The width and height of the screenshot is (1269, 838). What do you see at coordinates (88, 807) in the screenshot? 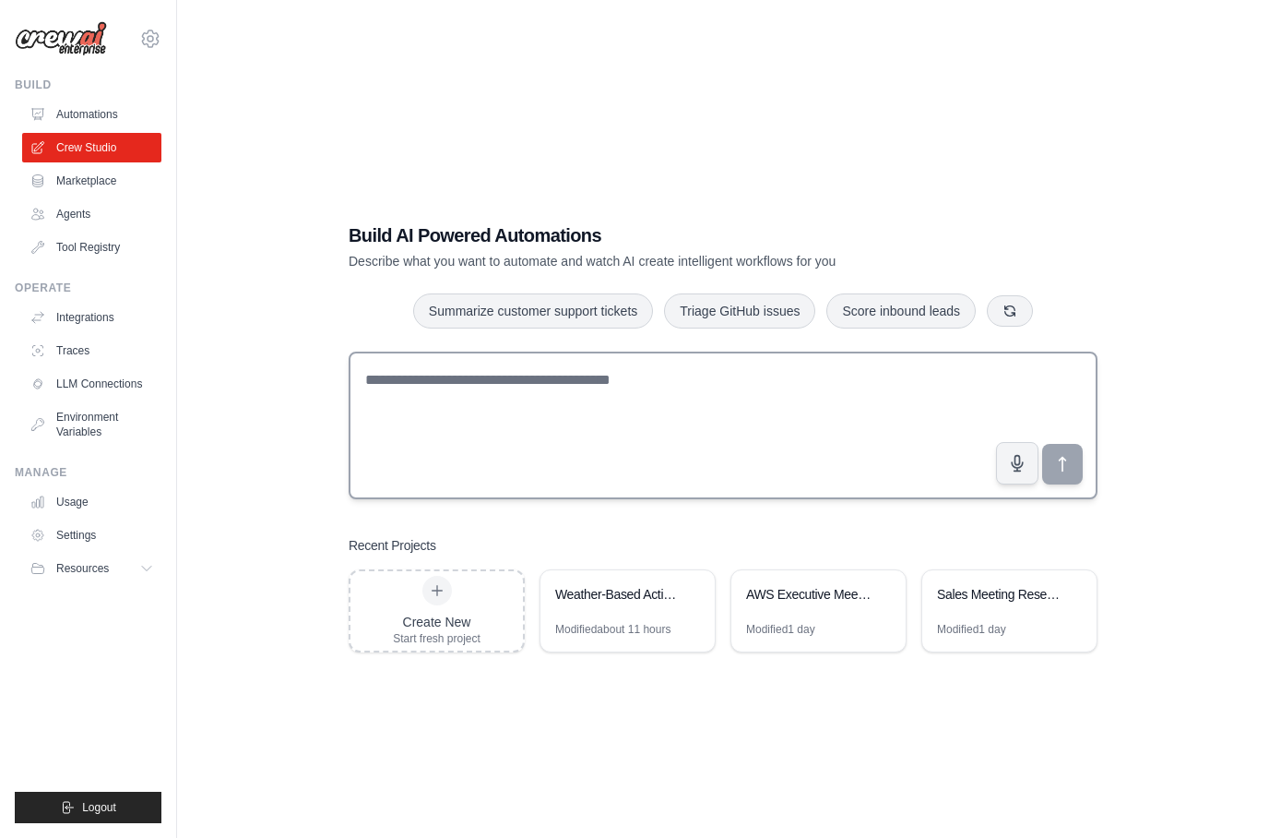
I see `button: Logout` at bounding box center [88, 807].